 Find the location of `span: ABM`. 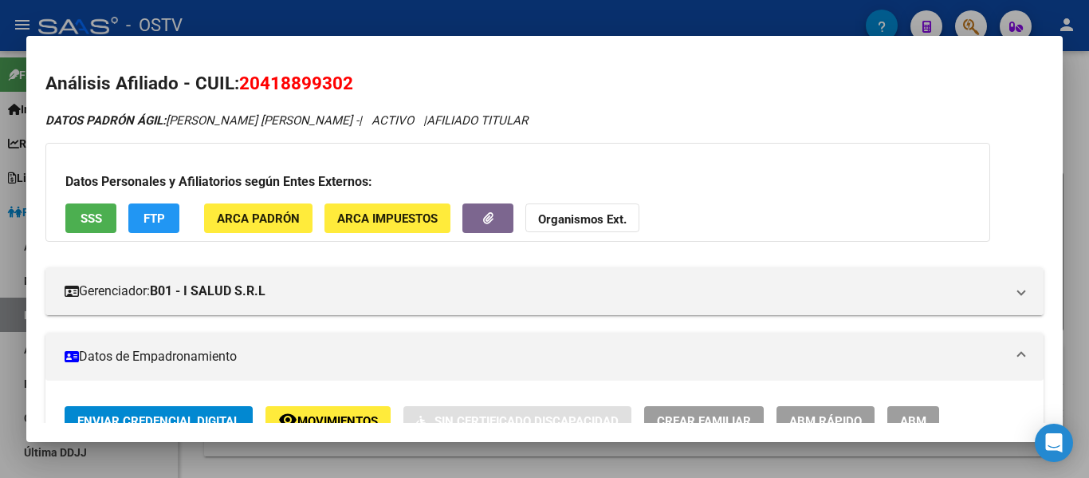

span: ABM is located at coordinates (913, 421).